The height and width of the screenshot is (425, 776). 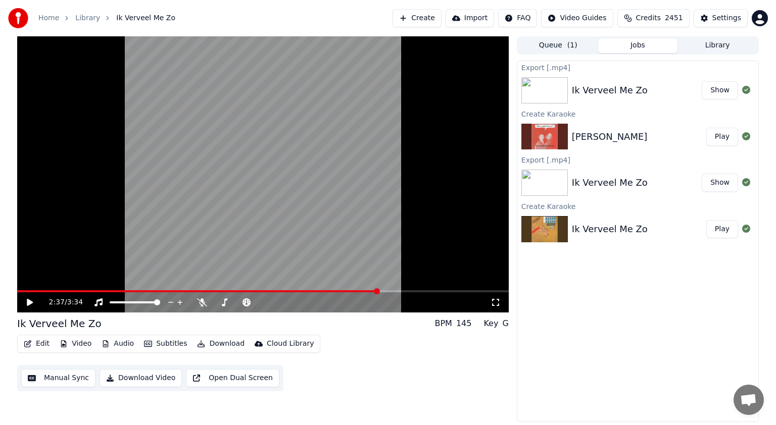 I want to click on button: Video, so click(x=75, y=344).